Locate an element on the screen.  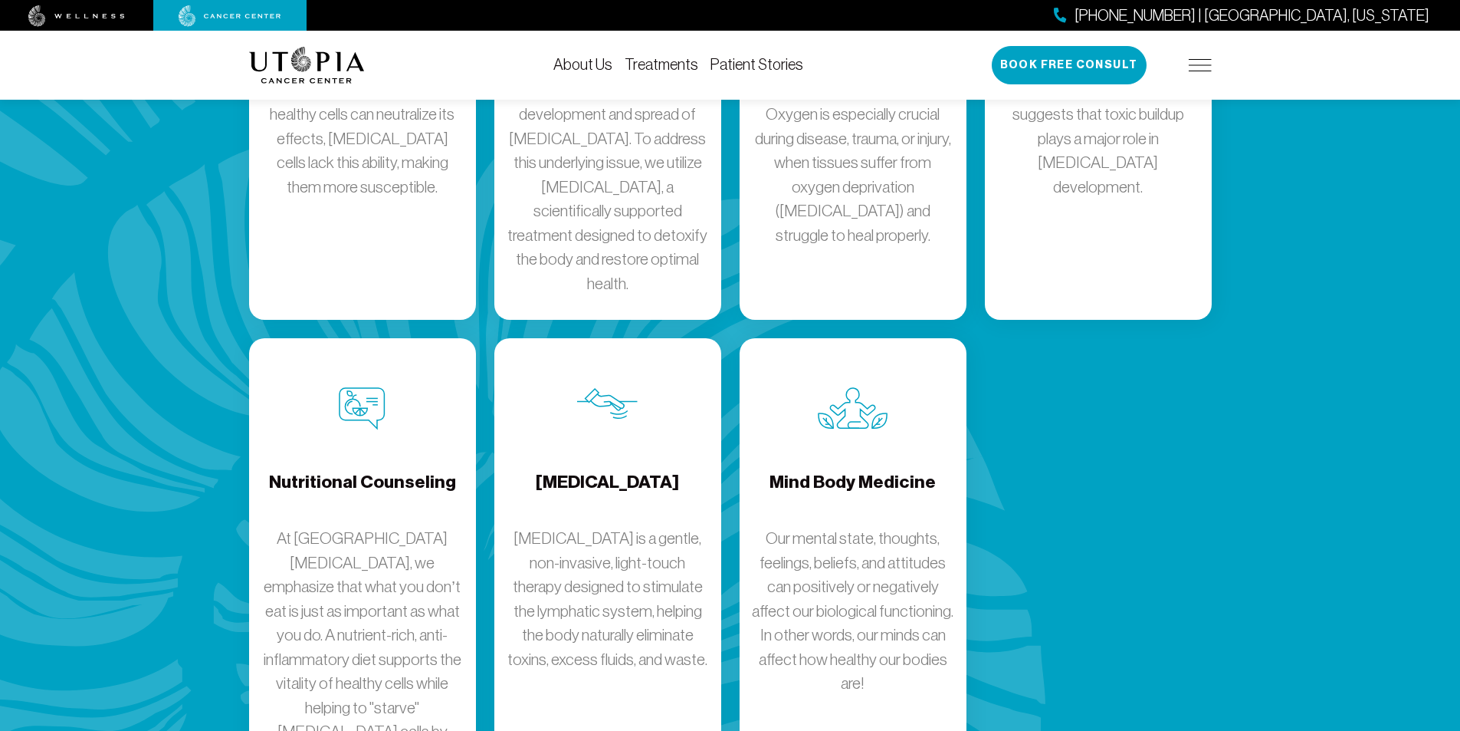
a: Patient Stories is located at coordinates (757, 64).